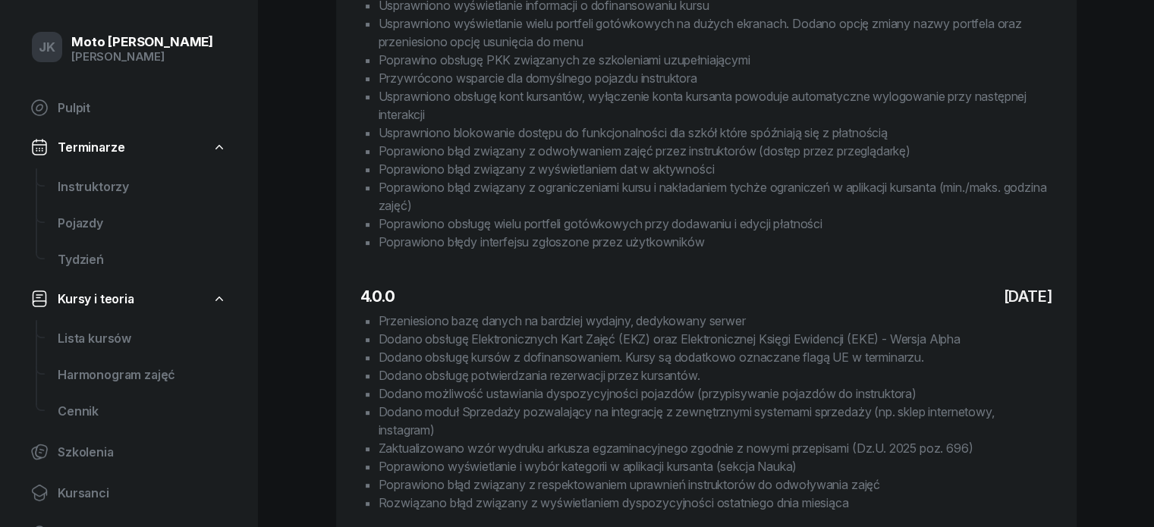 The height and width of the screenshot is (527, 1154). Describe the element at coordinates (142, 260) in the screenshot. I see `span: Tydzień` at that location.